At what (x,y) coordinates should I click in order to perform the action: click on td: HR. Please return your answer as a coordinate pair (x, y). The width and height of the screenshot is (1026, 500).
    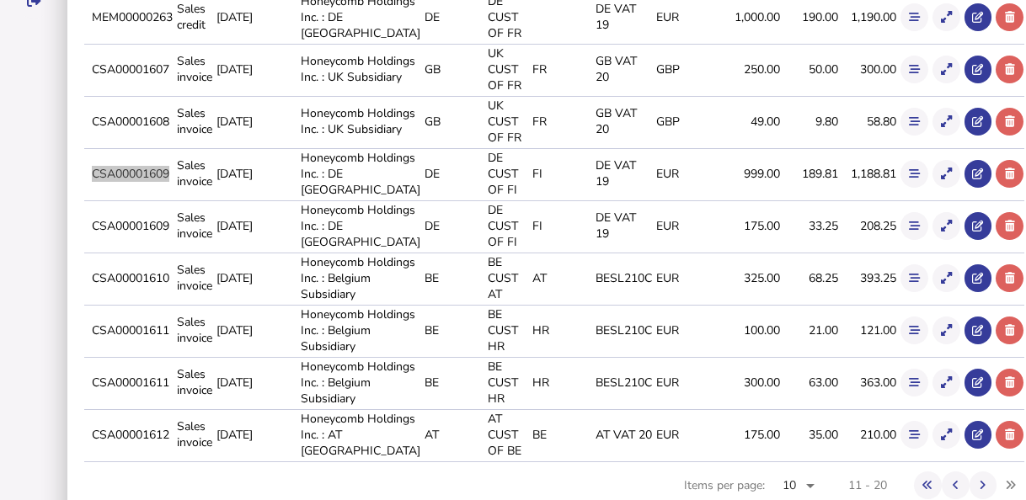
    Looking at the image, I should click on (560, 382).